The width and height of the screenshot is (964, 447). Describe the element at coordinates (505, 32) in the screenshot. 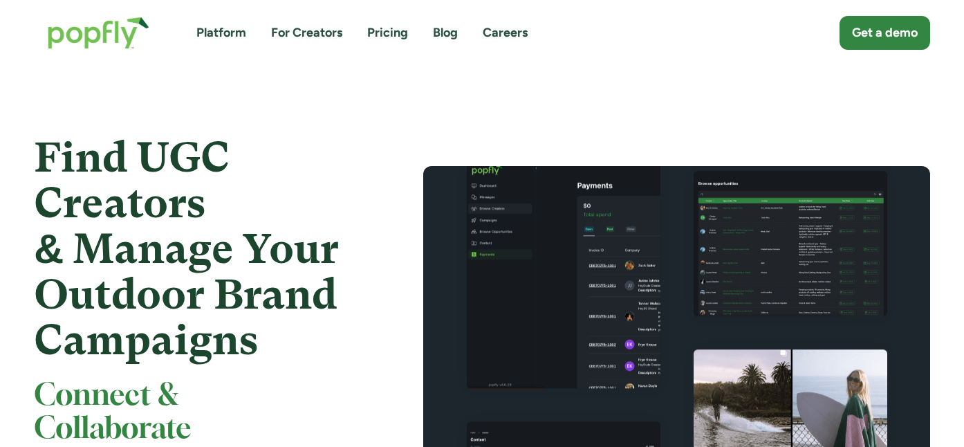

I see `a: Careers` at that location.